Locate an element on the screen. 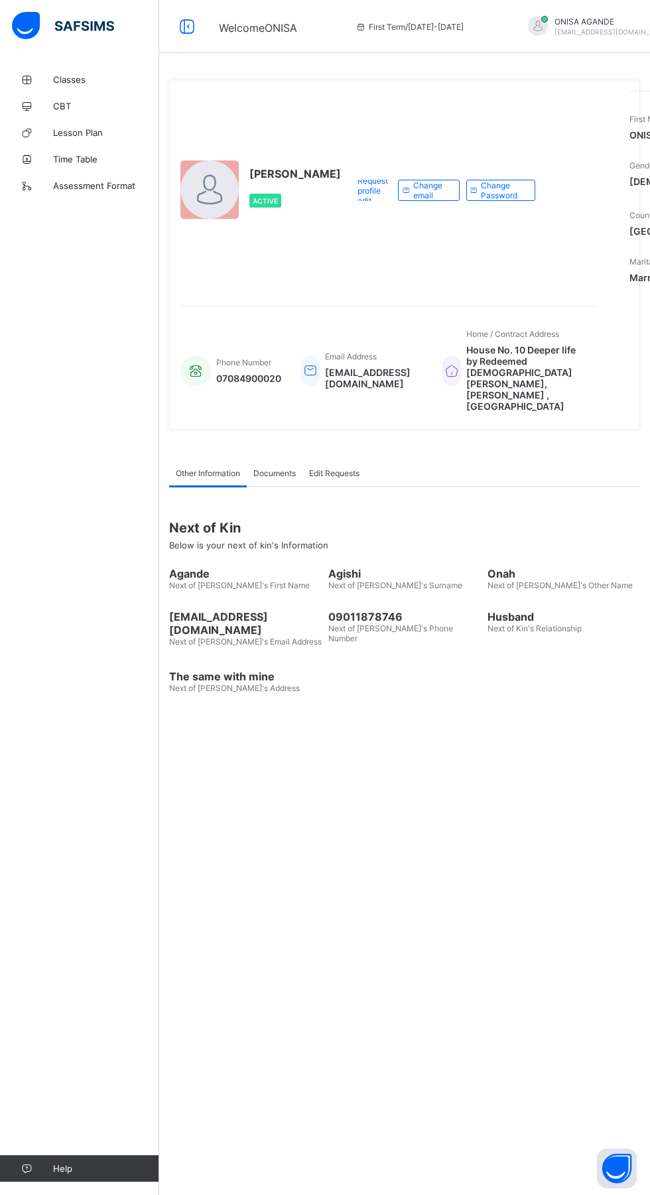  span: Assessment Format is located at coordinates (106, 186).